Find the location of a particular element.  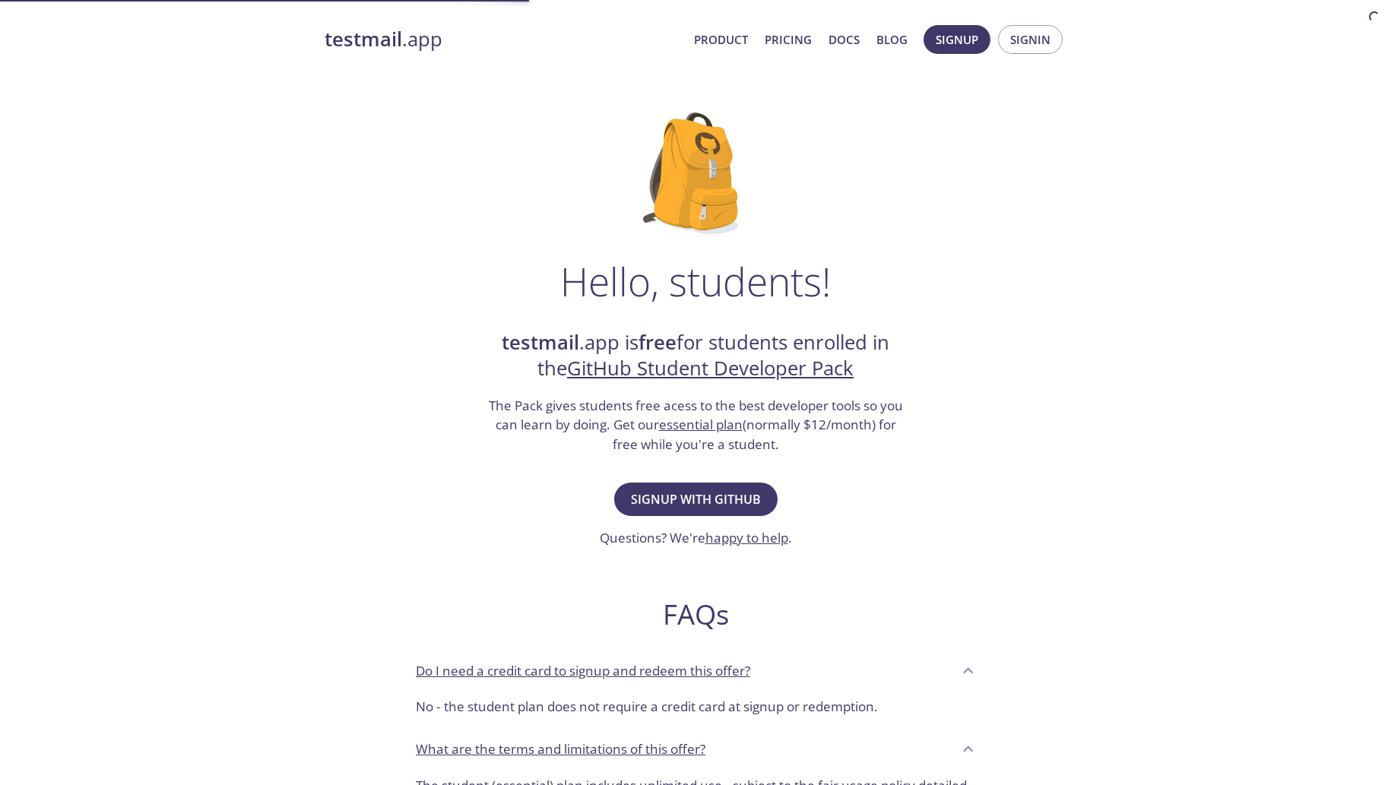

a: happy to help is located at coordinates (747, 537).